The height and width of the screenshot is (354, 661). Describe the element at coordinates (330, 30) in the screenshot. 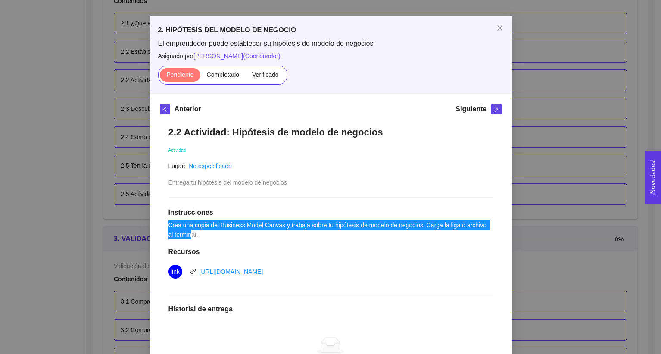

I see `h5: 2. HIPÓTESIS DEL MODELO DE NEGOCIO` at that location.